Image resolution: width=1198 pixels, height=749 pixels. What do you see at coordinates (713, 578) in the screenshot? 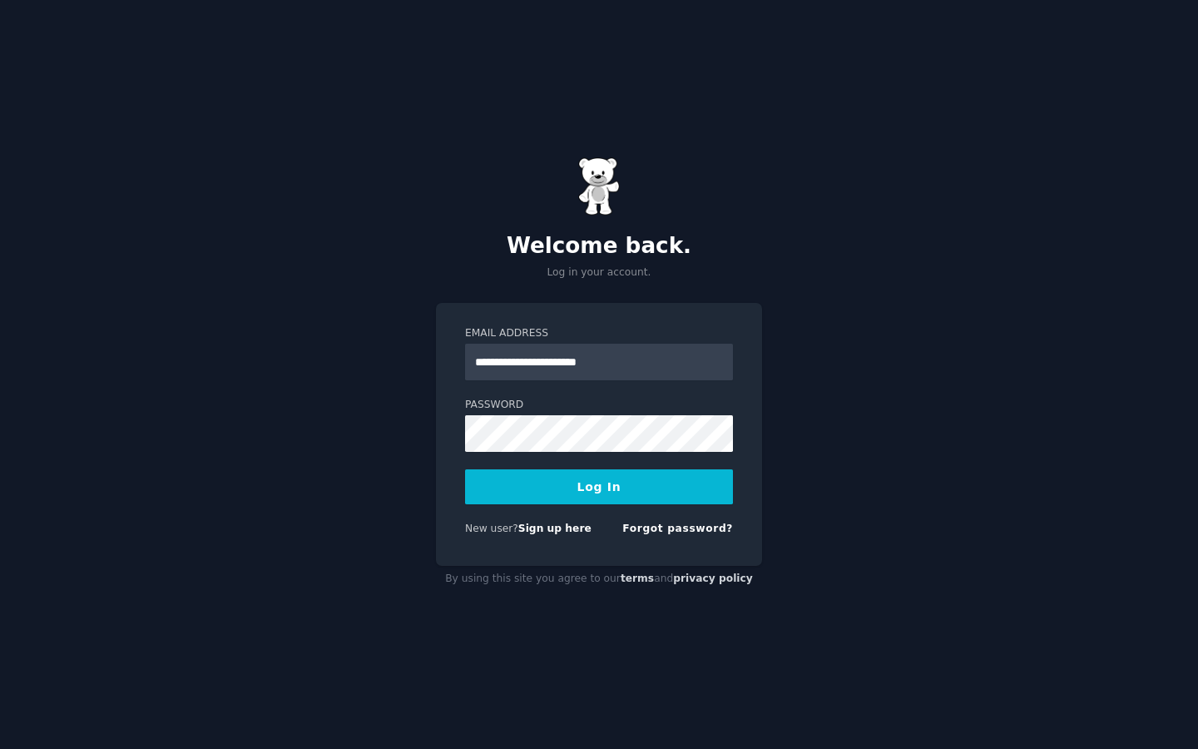
I see `a: privacy policy` at bounding box center [713, 578].